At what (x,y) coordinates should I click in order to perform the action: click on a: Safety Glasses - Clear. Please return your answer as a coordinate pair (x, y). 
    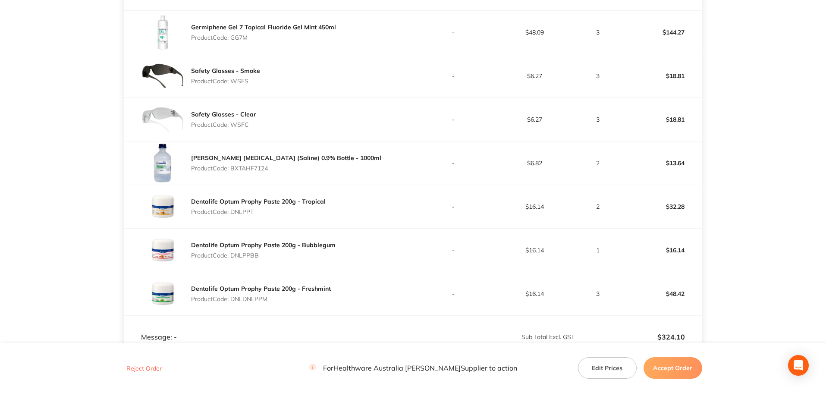
    Looking at the image, I should click on (223, 114).